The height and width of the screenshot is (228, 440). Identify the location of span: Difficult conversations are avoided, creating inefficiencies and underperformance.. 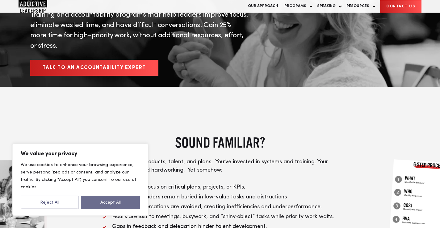
(217, 207).